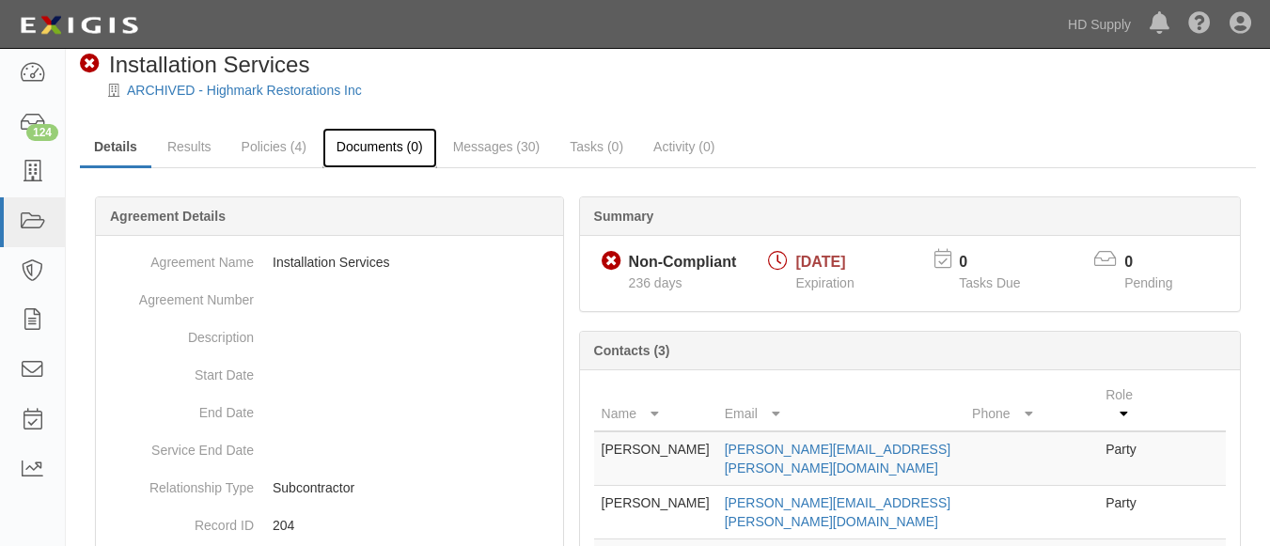 The image size is (1270, 546). What do you see at coordinates (989, 283) in the screenshot?
I see `span: Tasks Due` at bounding box center [989, 283].